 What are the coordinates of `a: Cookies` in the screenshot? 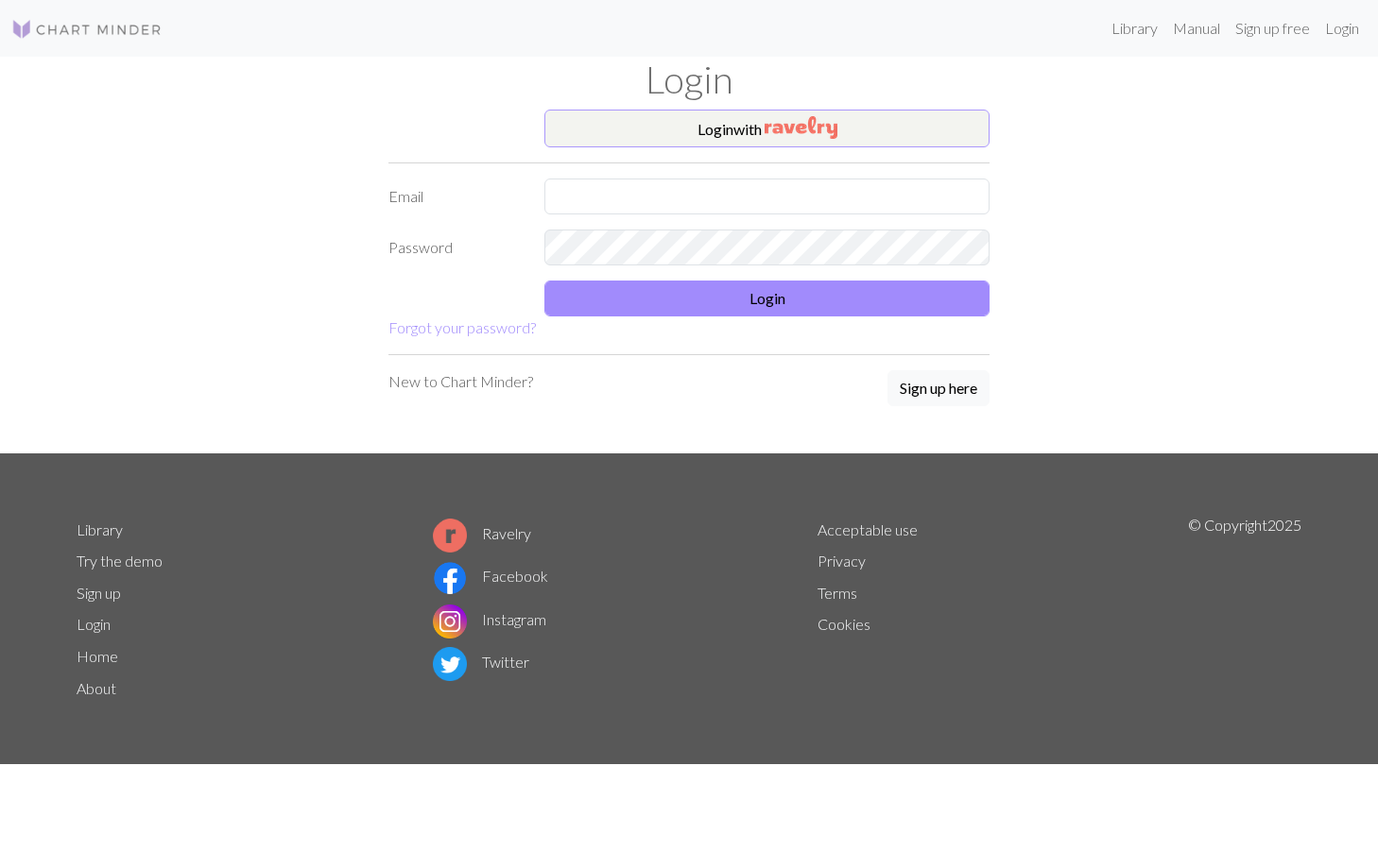 It's located at (843, 623).